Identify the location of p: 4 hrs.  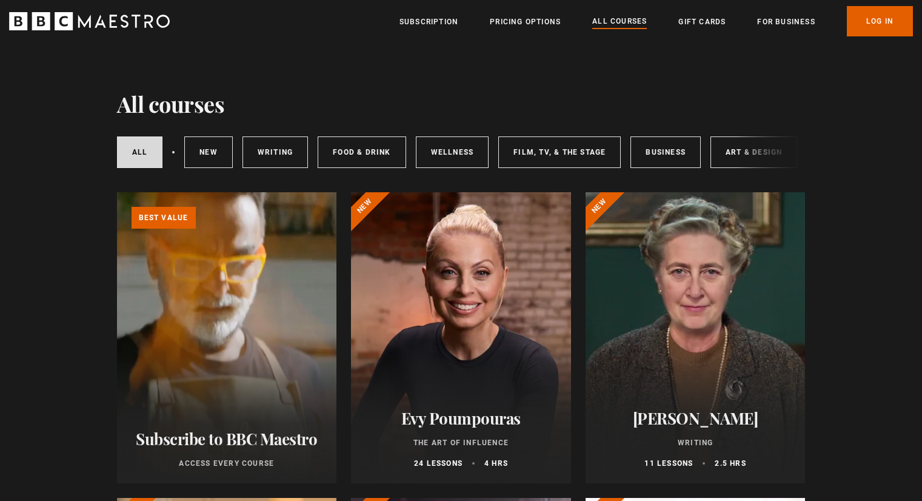
(496, 463).